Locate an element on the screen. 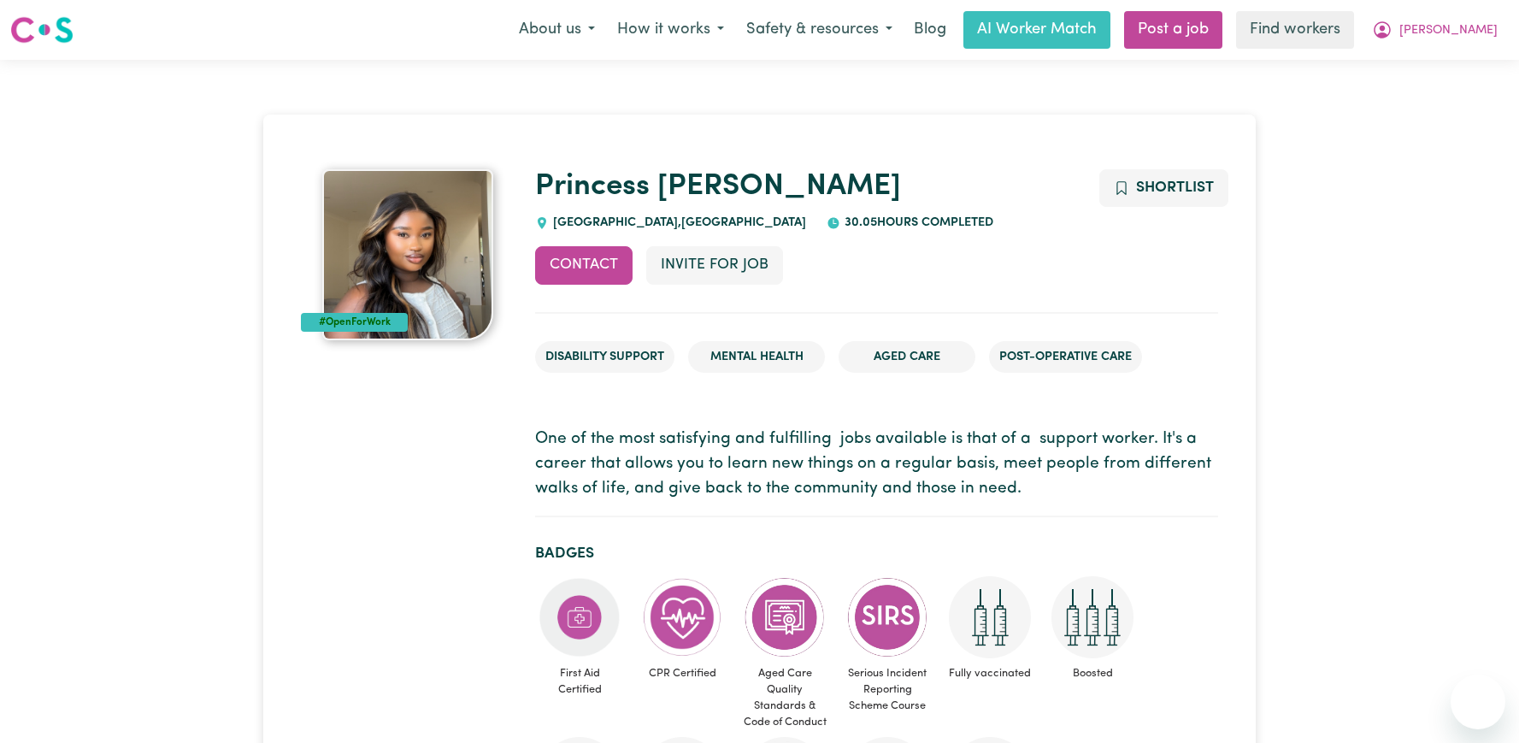 The width and height of the screenshot is (1519, 743). li: Mental Health is located at coordinates (757, 357).